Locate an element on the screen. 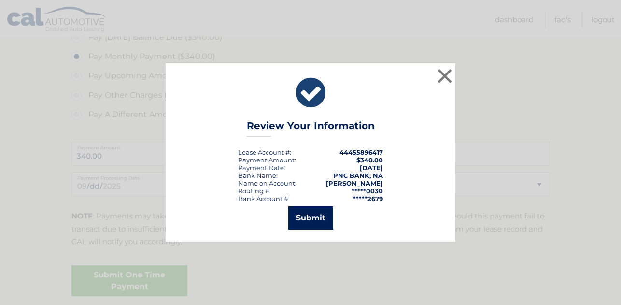 This screenshot has width=621, height=305. strong: 44455896417 is located at coordinates (361, 152).